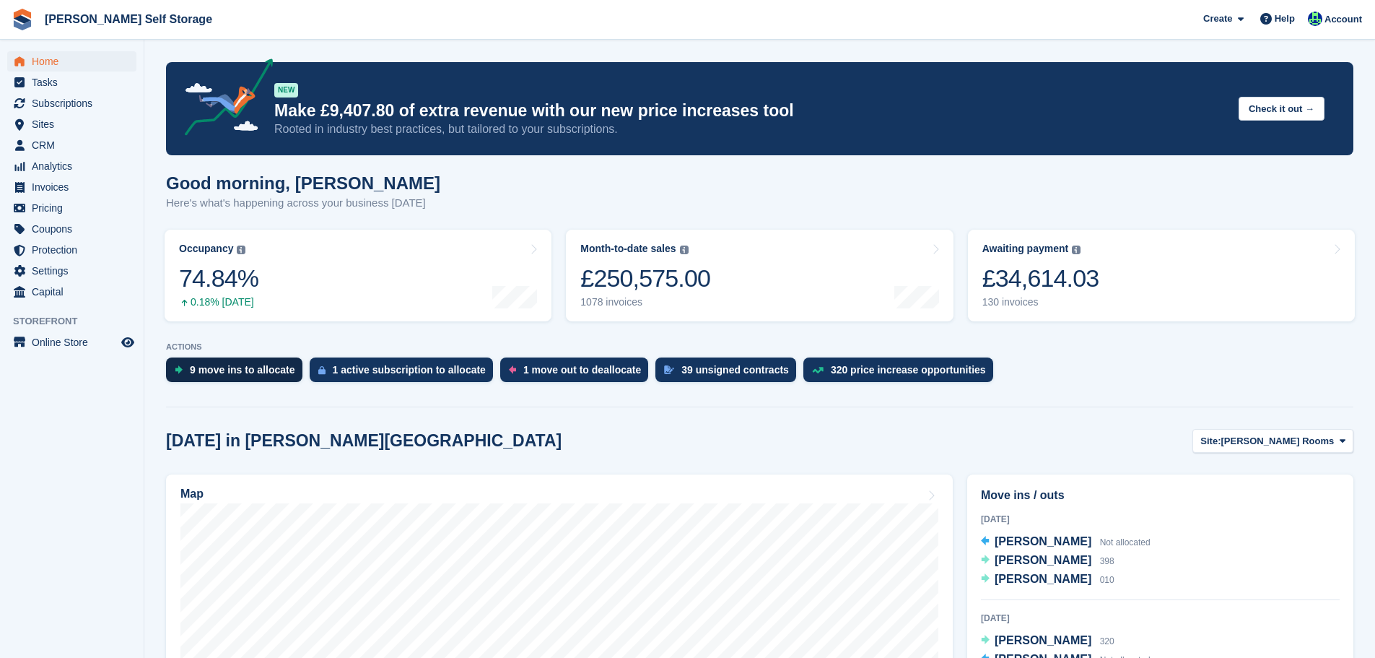  I want to click on span: 010, so click(1107, 580).